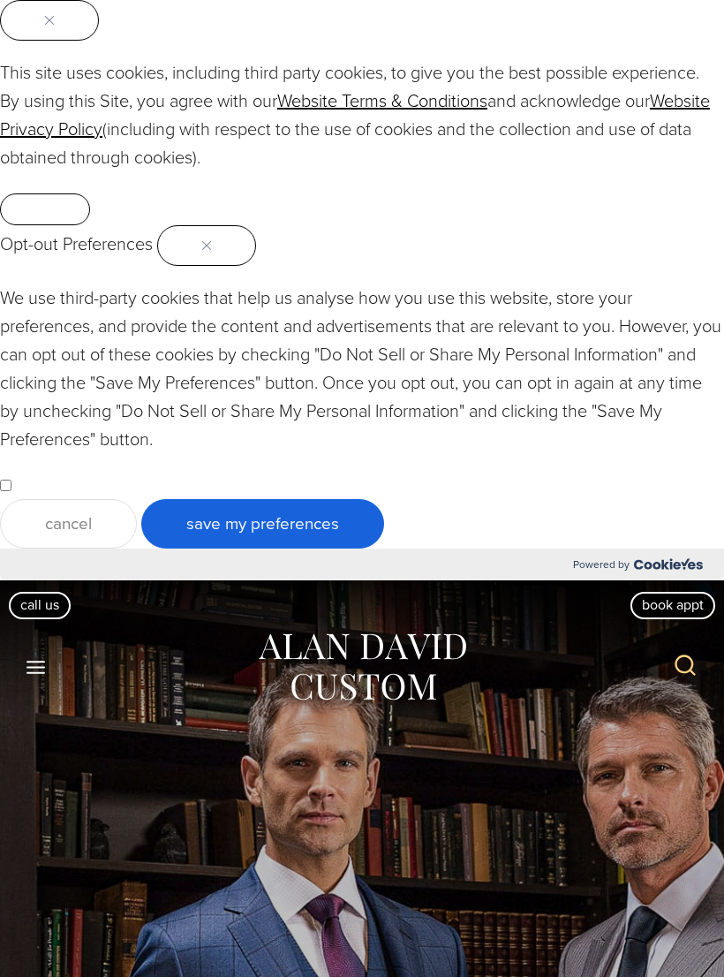  What do you see at coordinates (382, 101) in the screenshot?
I see `a: Website Terms & Conditions` at bounding box center [382, 101].